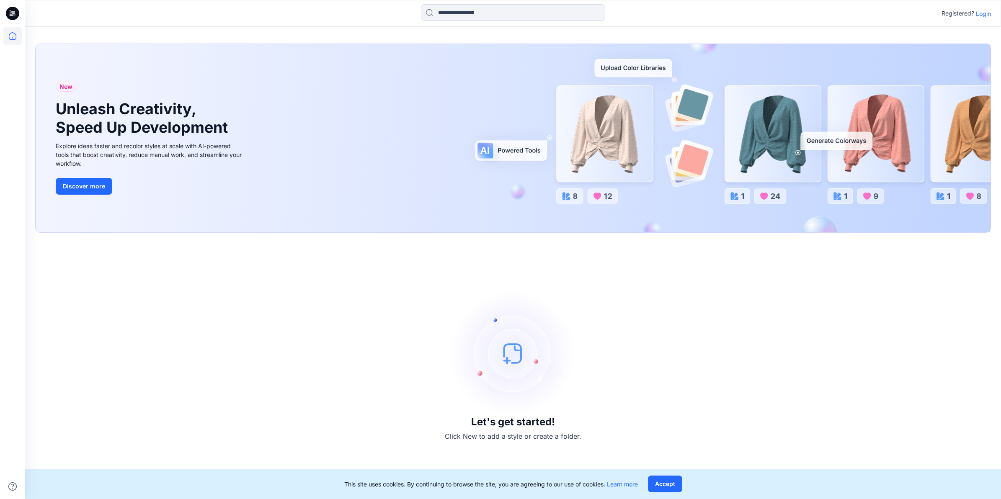 Image resolution: width=1001 pixels, height=499 pixels. I want to click on p: Click New to add a style or create a folder., so click(513, 436).